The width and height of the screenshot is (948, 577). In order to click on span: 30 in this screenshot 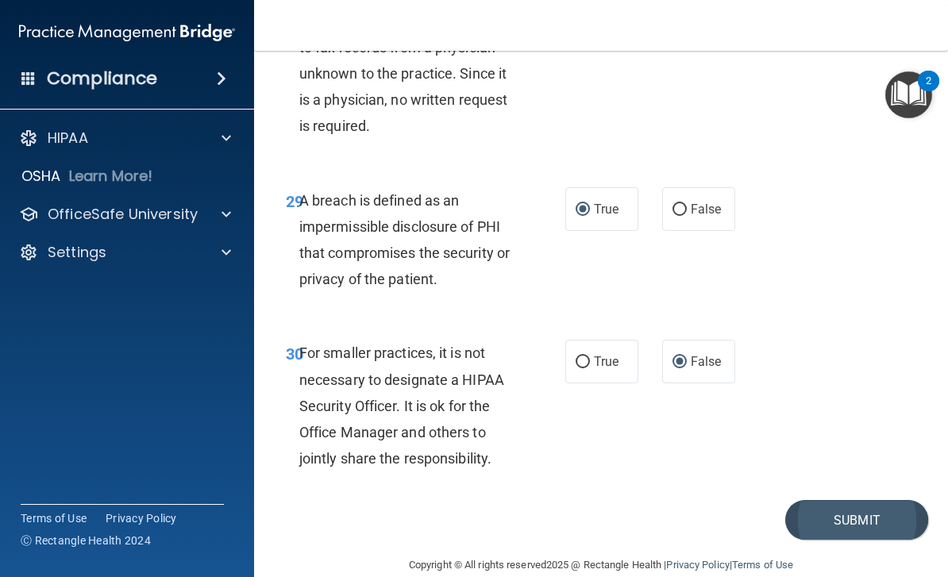, I will do `click(294, 354)`.